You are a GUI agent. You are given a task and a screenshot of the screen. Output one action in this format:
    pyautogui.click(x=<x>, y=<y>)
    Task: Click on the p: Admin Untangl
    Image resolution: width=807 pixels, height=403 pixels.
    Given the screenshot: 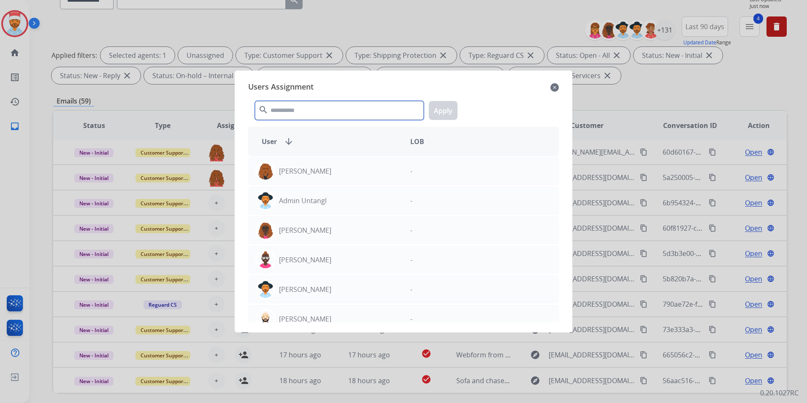 What is the action you would take?
    pyautogui.click(x=303, y=200)
    